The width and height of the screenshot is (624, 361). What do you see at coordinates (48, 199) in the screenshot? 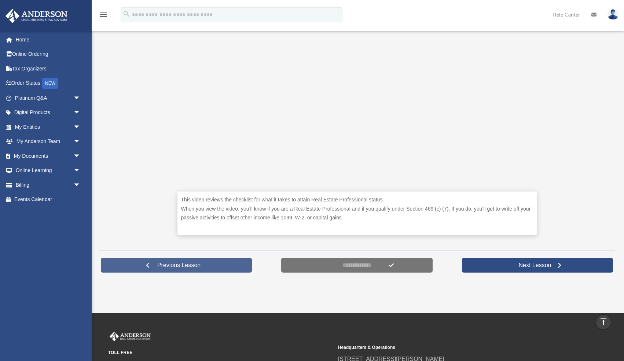
I see `a: Events Calendar` at bounding box center [48, 199].